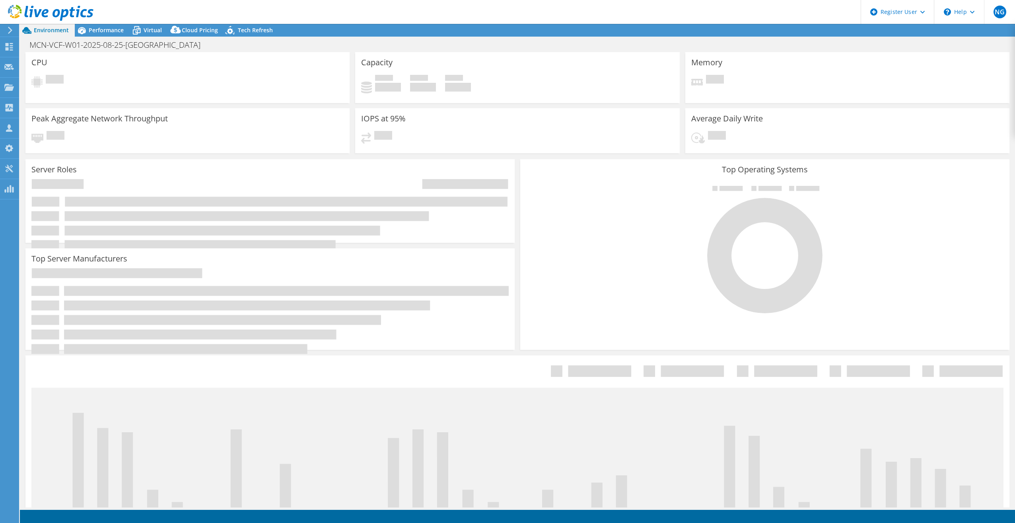  Describe the element at coordinates (39, 62) in the screenshot. I see `h3: CPU` at that location.